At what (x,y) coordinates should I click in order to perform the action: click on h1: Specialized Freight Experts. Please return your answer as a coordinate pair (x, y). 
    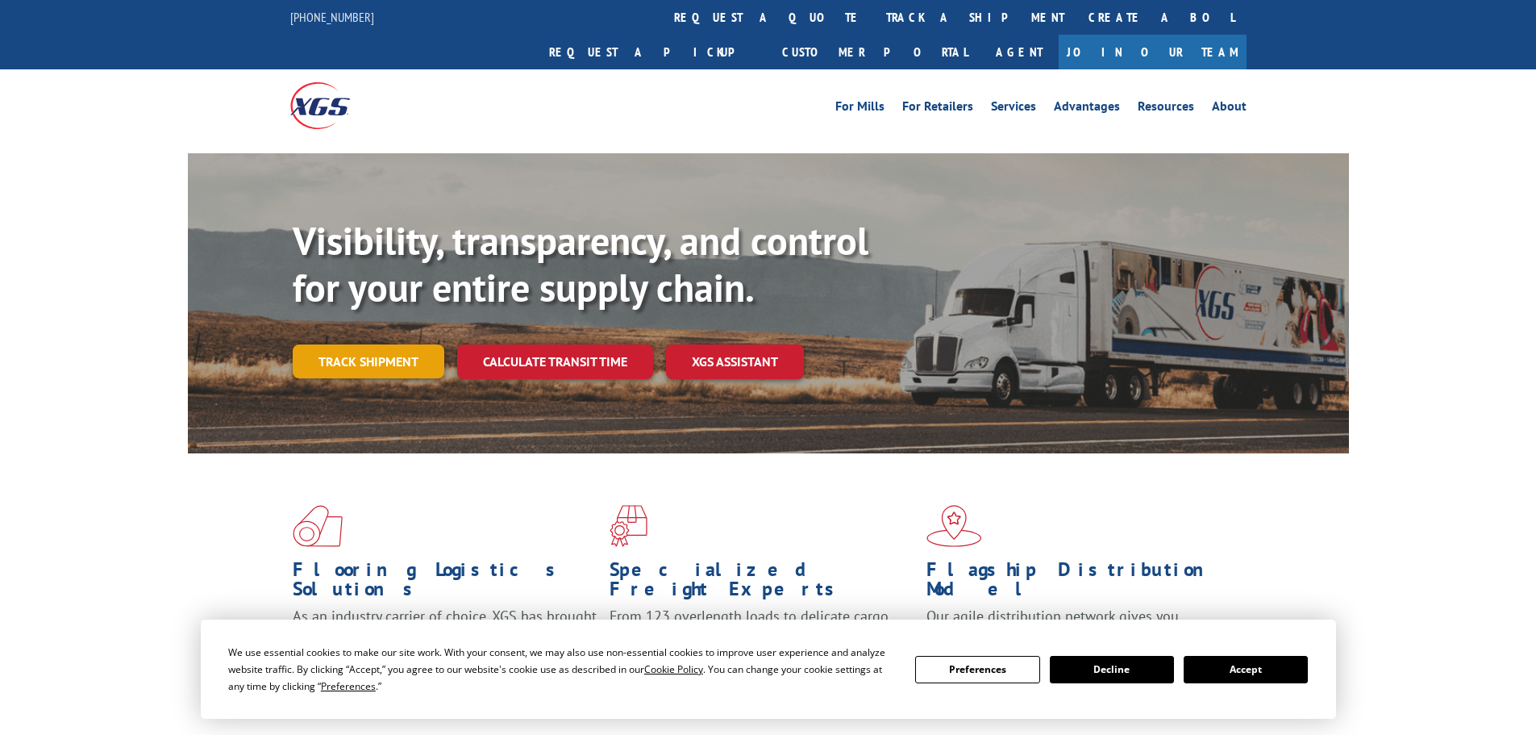
    Looking at the image, I should click on (762, 583).